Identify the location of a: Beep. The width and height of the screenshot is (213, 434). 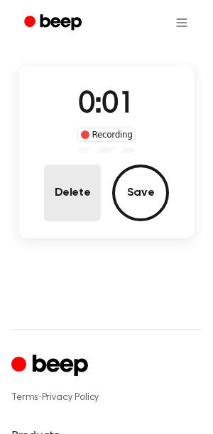
(54, 23).